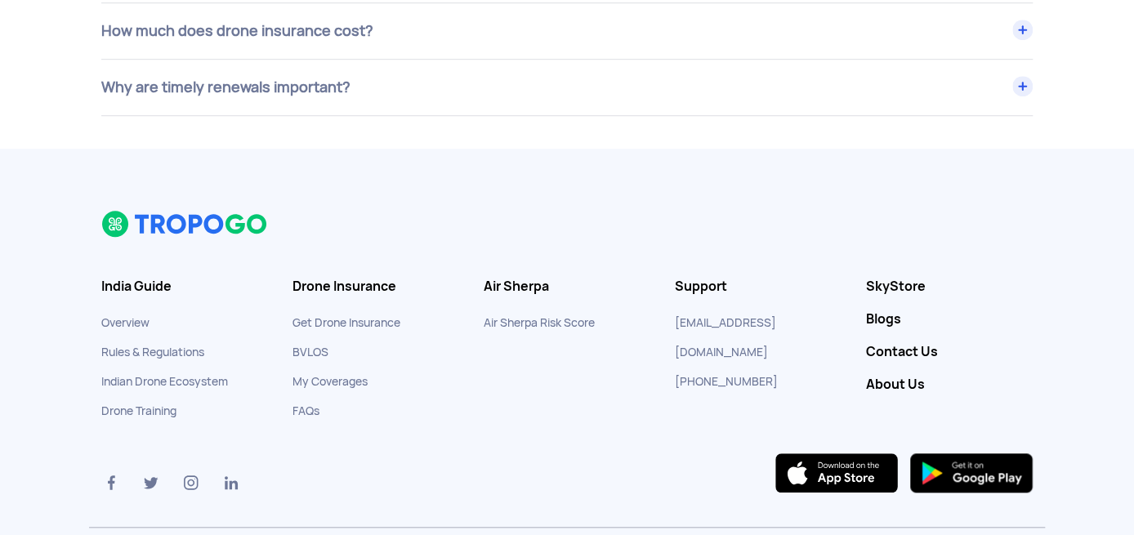  What do you see at coordinates (111, 483) in the screenshot?
I see `img: ic_facebook.svg` at bounding box center [111, 483].